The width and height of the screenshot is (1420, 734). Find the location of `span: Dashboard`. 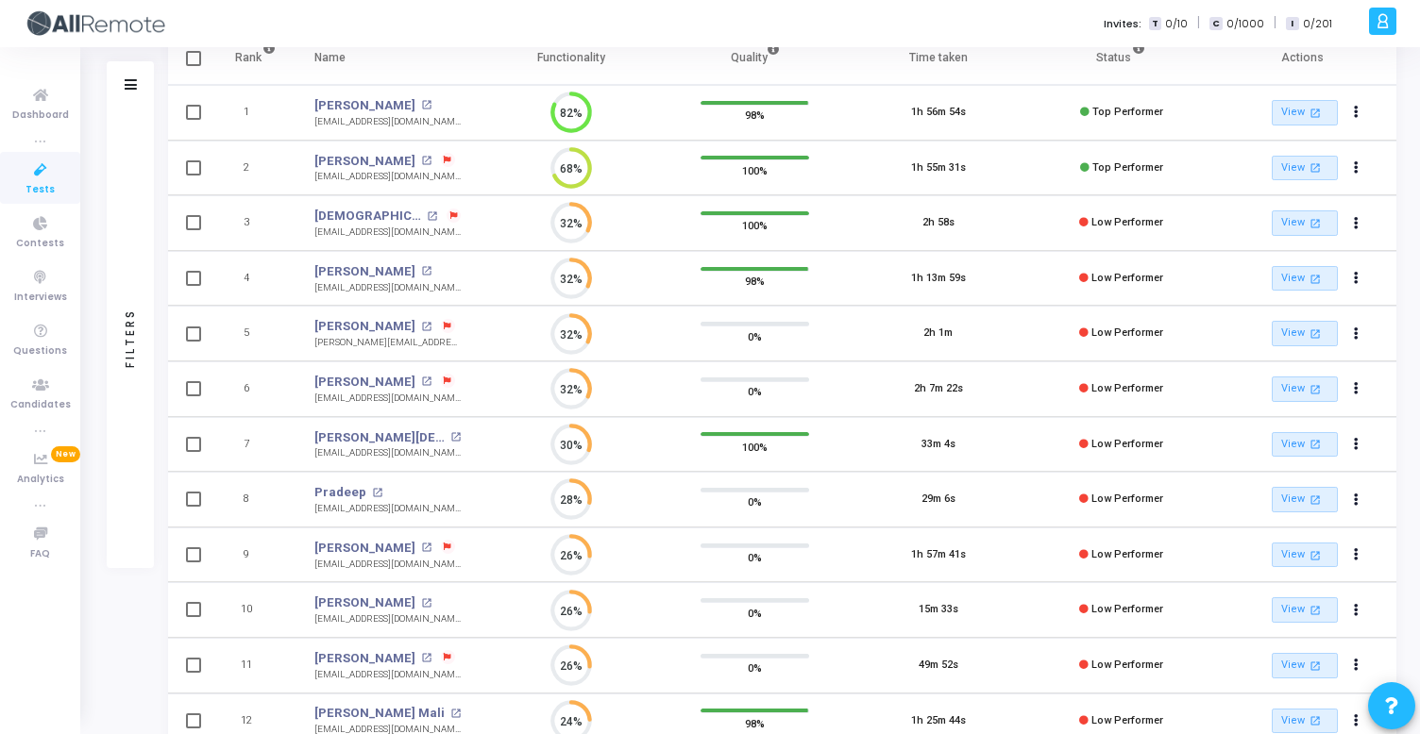

span: Dashboard is located at coordinates (41, 115).